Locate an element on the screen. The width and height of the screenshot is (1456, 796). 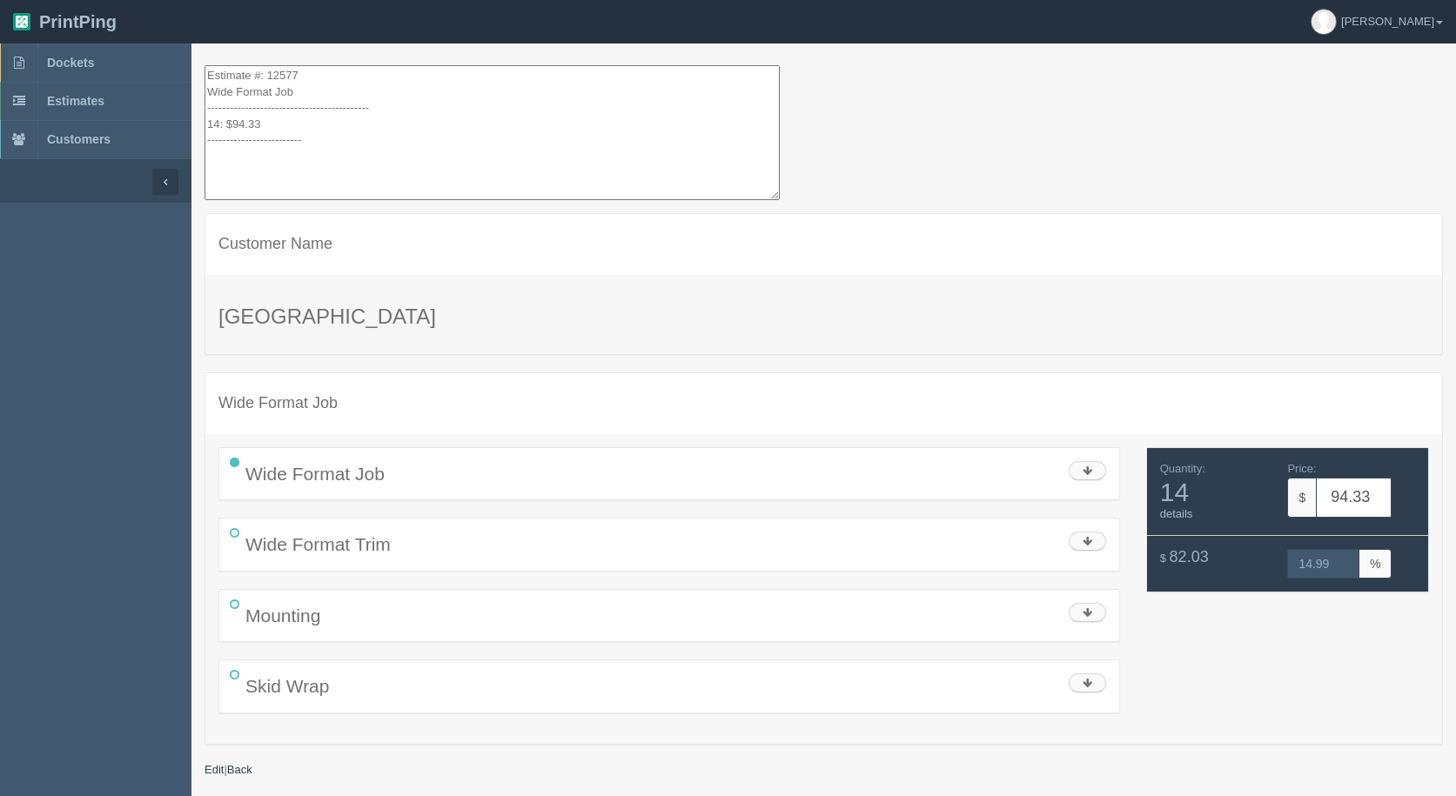
span: Wide Format Job is located at coordinates (315, 473).